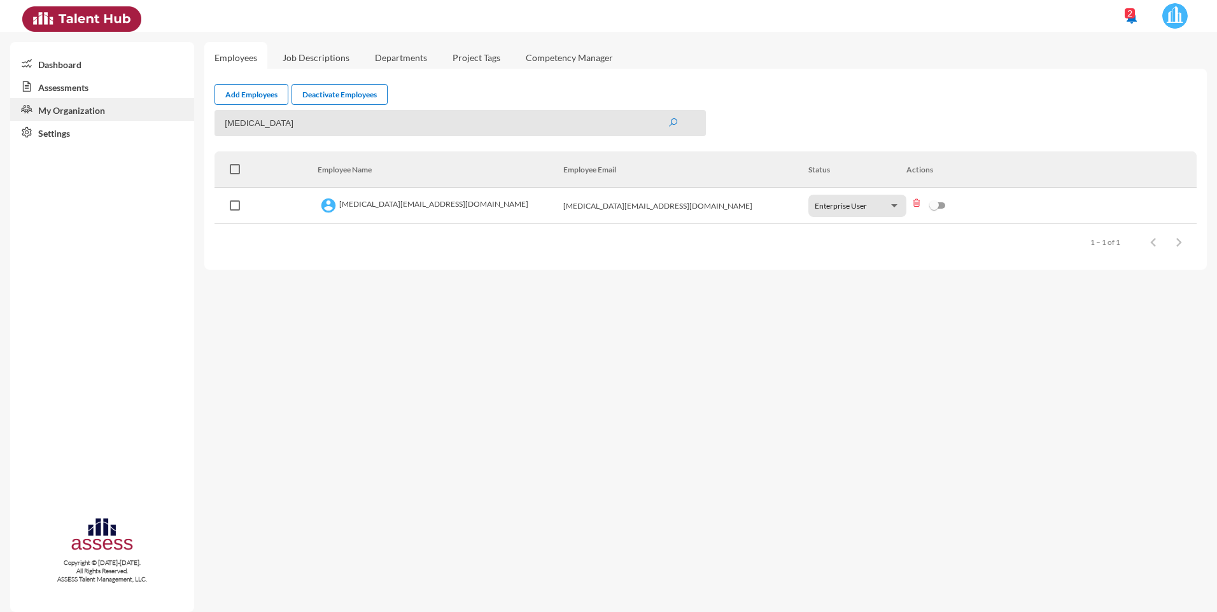  What do you see at coordinates (251, 94) in the screenshot?
I see `a: Add Employees` at bounding box center [251, 94].